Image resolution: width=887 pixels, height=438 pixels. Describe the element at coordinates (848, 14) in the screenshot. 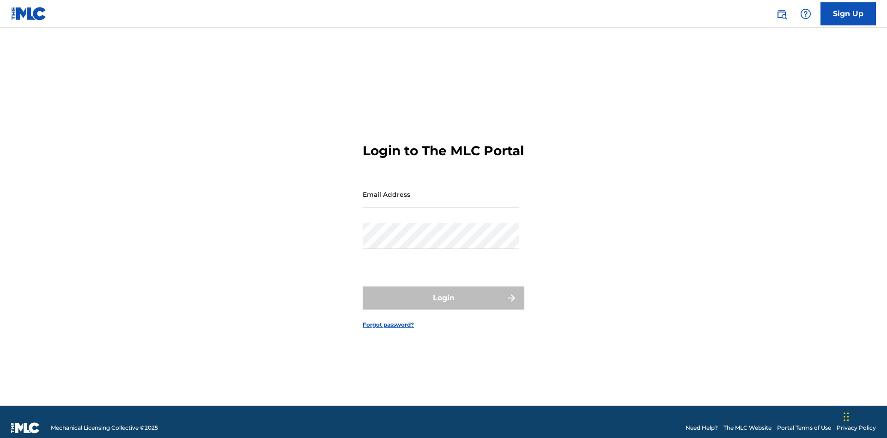

I see `a: Sign Up` at that location.